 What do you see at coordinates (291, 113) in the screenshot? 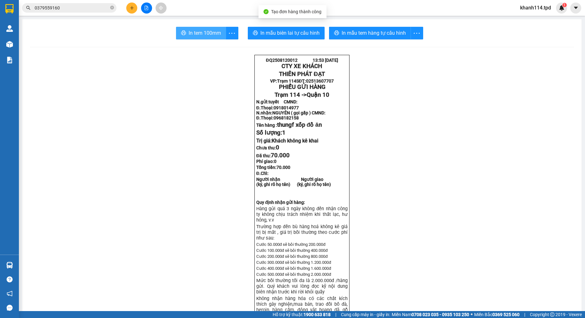
I see `strong: N.nhận:` at bounding box center [291, 113].